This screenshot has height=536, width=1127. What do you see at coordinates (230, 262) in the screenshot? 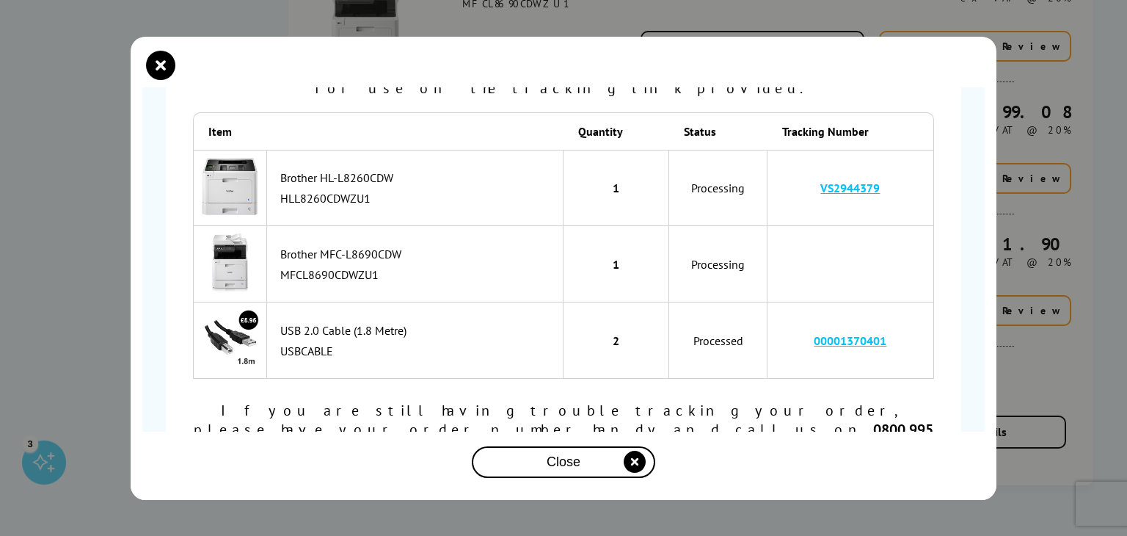
I see `img: Brother MFC-L8690CDW` at bounding box center [230, 262].